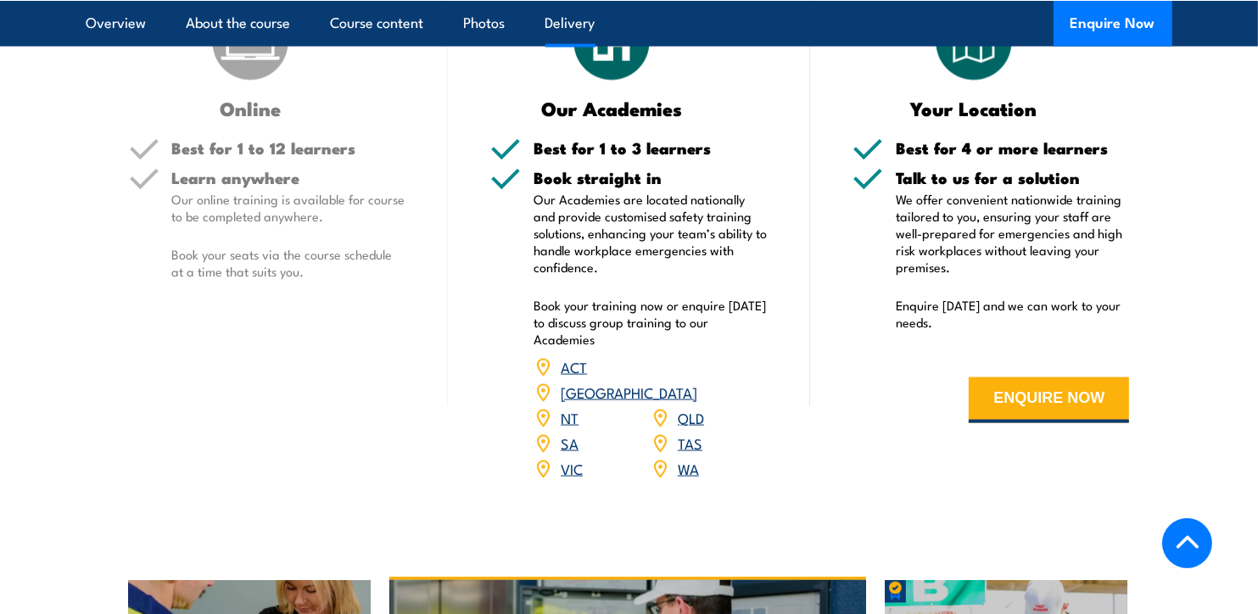 The width and height of the screenshot is (1258, 614). What do you see at coordinates (611, 108) in the screenshot?
I see `h3: Our Academies` at bounding box center [611, 108].